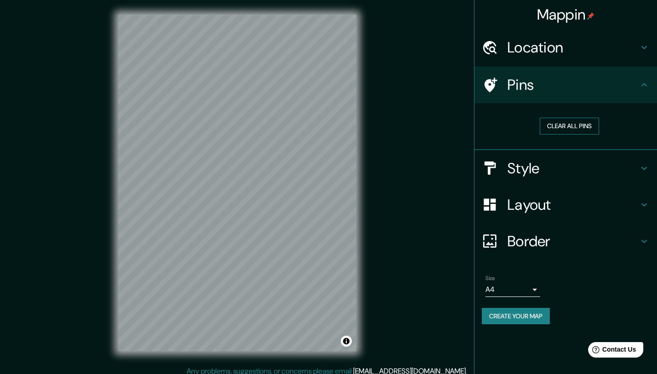  I want to click on button: Toggle attribution, so click(346, 341).